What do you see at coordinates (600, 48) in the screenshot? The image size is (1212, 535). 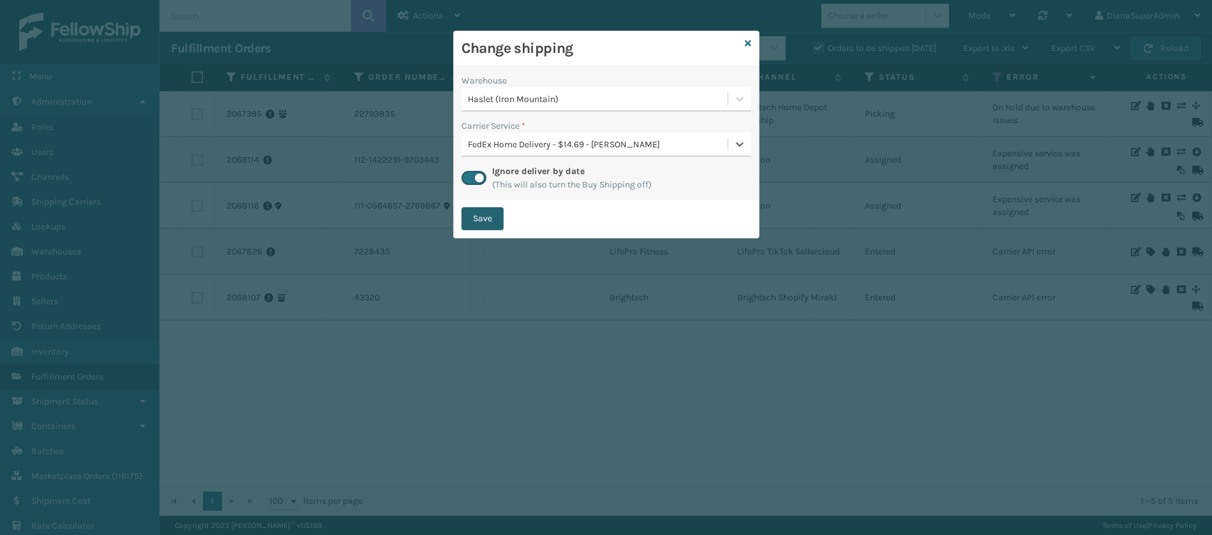 I see `h3: Change shipping` at bounding box center [600, 48].